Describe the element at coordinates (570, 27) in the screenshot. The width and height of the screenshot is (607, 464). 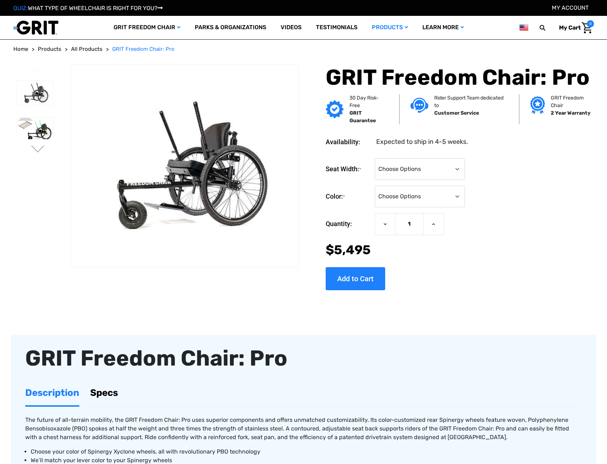
I see `span: My Cart` at that location.